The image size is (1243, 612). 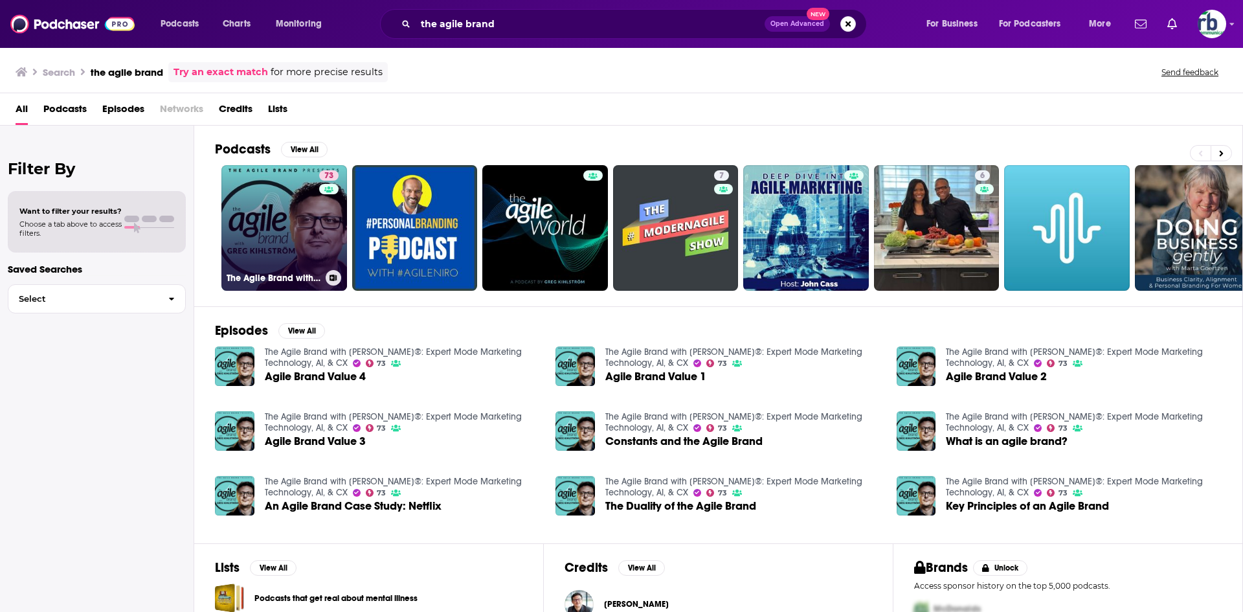 I want to click on a: Key Principles of an Agile Brand, so click(x=1028, y=506).